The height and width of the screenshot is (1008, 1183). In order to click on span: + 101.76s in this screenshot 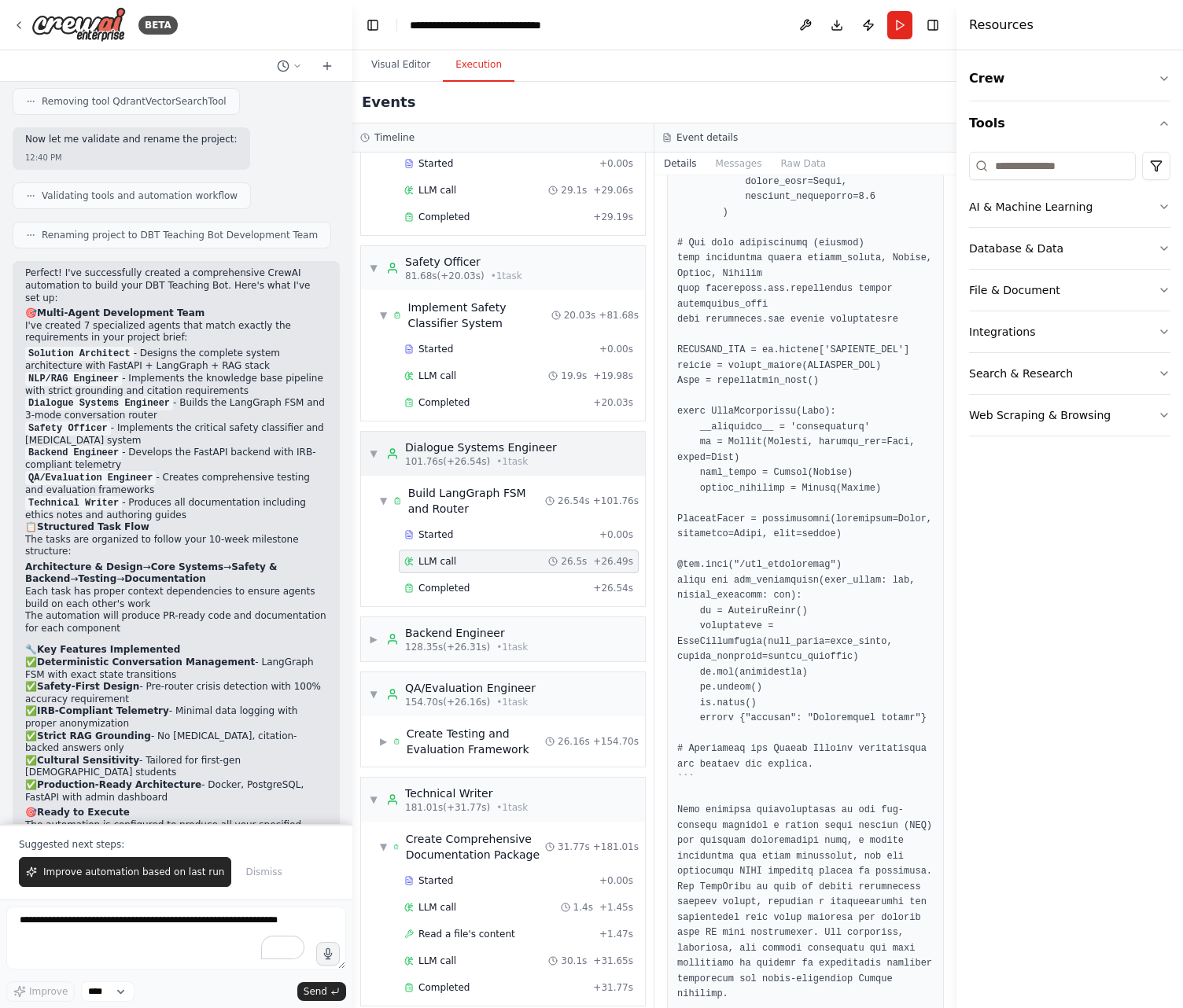, I will do `click(616, 501)`.